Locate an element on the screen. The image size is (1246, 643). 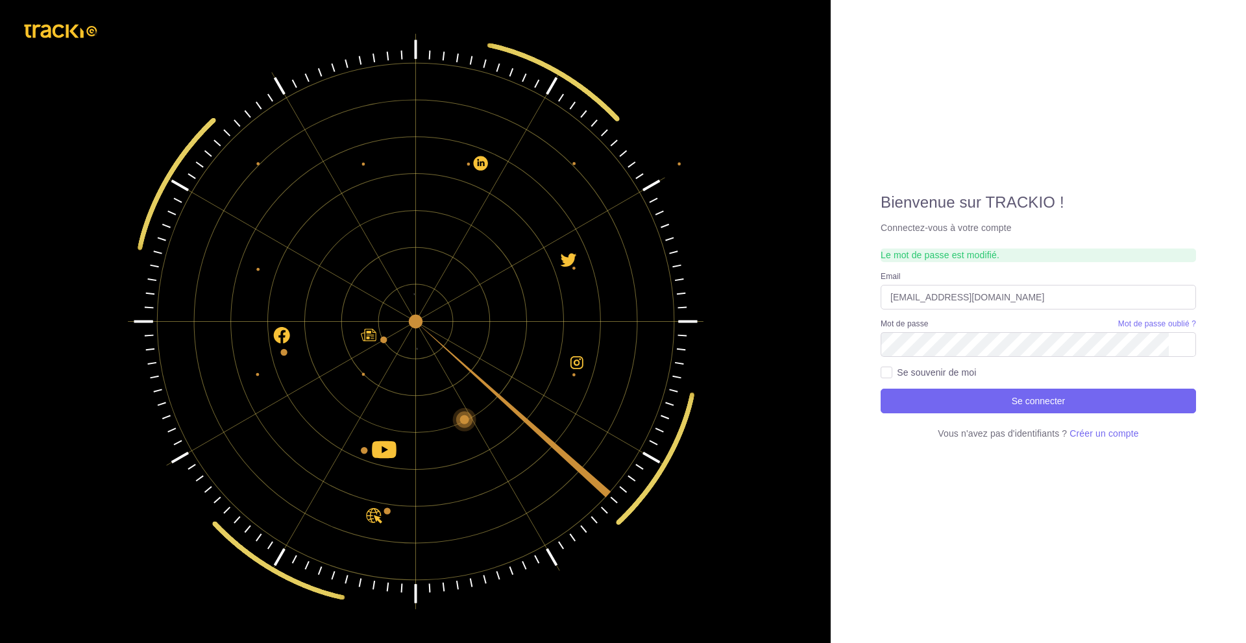
button: Se connecter is located at coordinates (1038, 401).